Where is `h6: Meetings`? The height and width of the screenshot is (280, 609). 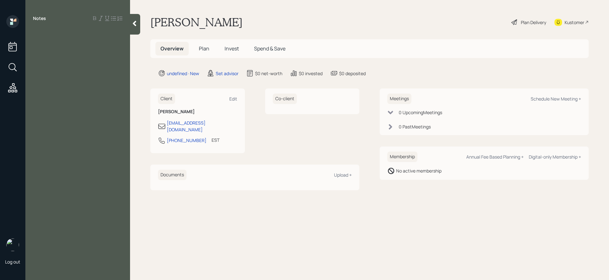 h6: Meetings is located at coordinates (400, 99).